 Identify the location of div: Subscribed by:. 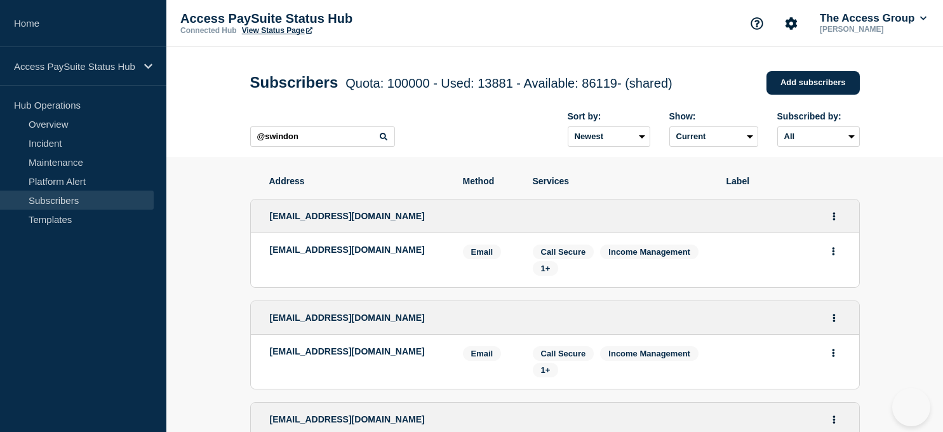
(819, 116).